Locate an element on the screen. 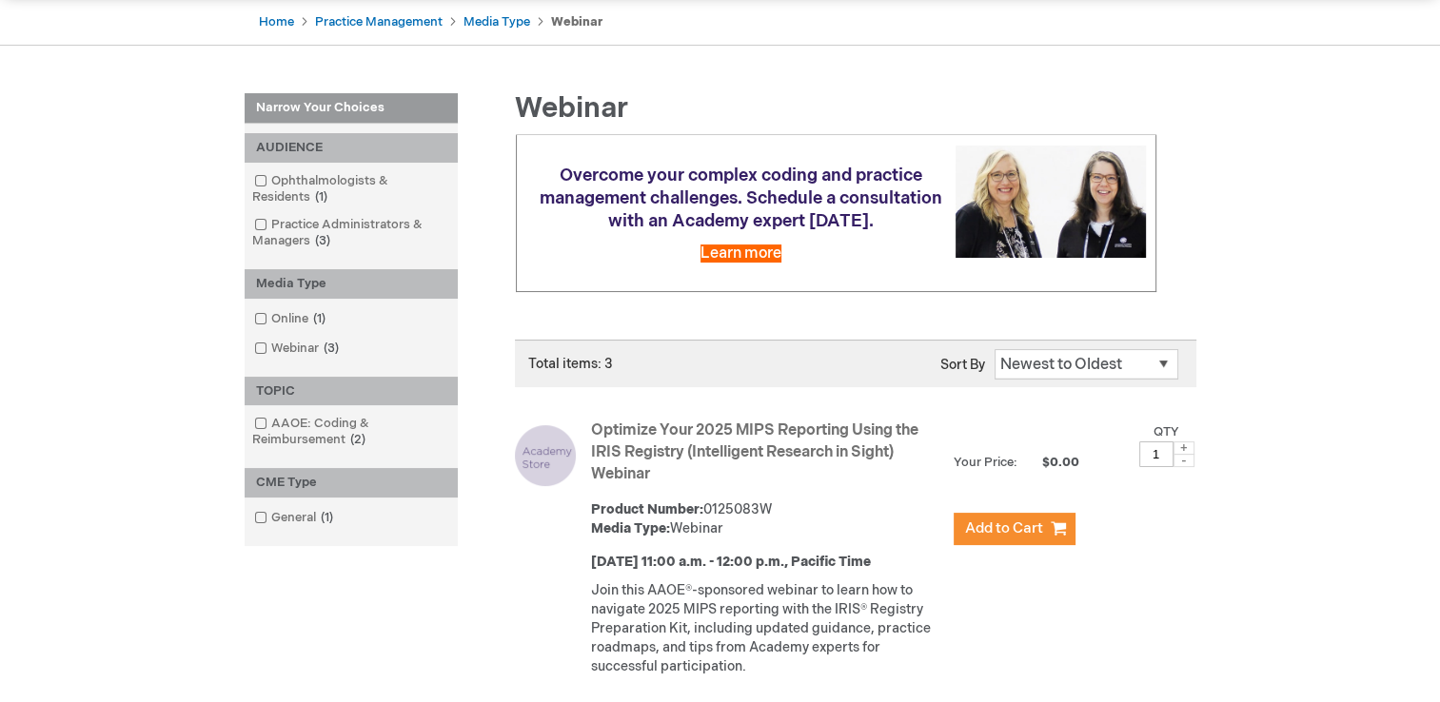  p: Join this AAOE®-sponsored webinar to learn how to navigate 2025 MIPS reporting with the IRIS® Reg... is located at coordinates (767, 629).